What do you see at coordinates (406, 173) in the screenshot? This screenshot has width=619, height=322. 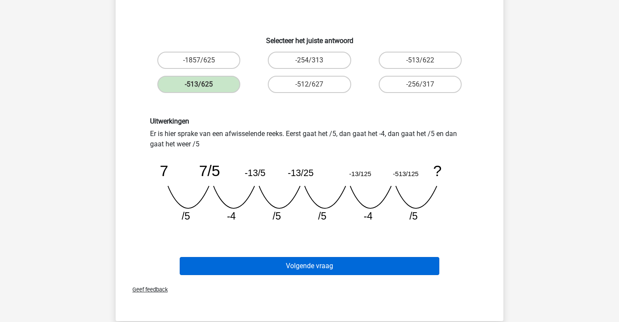 I see `tspan: -513/125` at bounding box center [406, 173].